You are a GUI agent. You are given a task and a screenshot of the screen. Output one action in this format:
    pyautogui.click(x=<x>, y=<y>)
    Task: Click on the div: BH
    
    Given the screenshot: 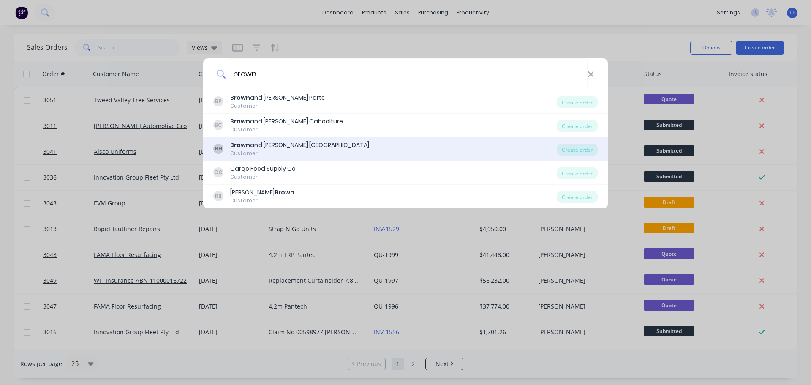 What is the action you would take?
    pyautogui.click(x=218, y=149)
    